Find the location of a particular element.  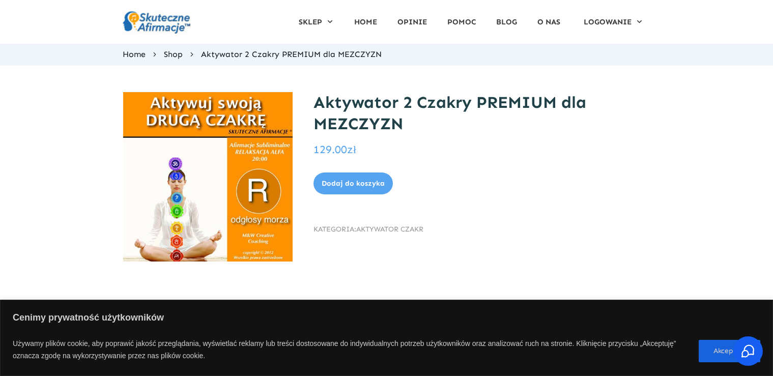

img: Aktywator 2 Czakry PREMIUM dla MEZCZYZN is located at coordinates (208, 177).